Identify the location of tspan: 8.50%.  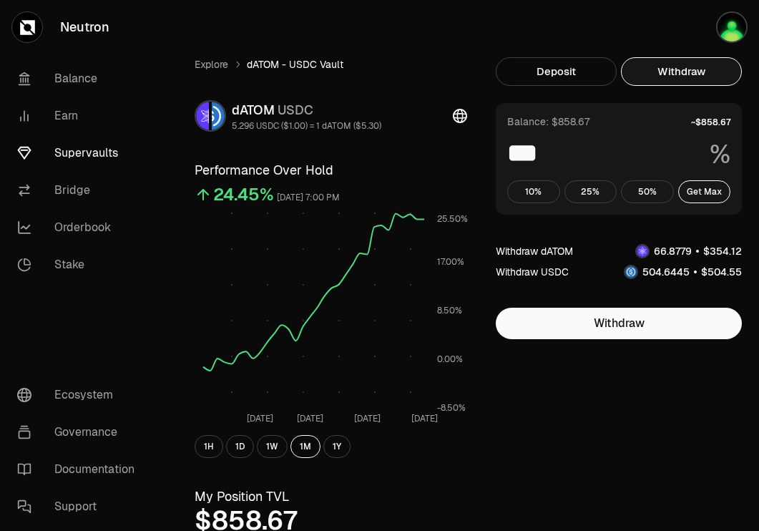
(449, 311).